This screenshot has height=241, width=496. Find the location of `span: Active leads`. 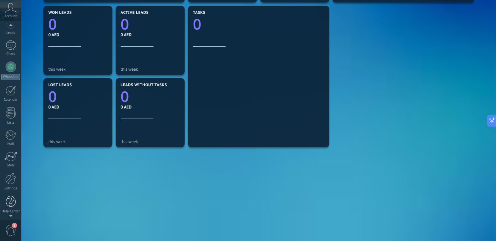

span: Active leads is located at coordinates (134, 13).